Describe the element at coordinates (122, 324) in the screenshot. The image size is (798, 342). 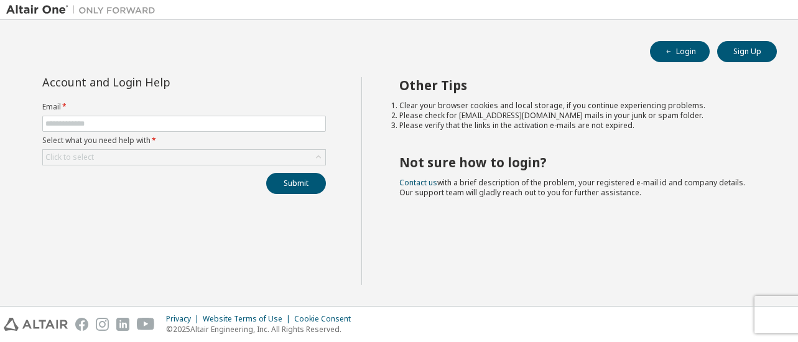
I see `img: linkedin.svg` at that location.